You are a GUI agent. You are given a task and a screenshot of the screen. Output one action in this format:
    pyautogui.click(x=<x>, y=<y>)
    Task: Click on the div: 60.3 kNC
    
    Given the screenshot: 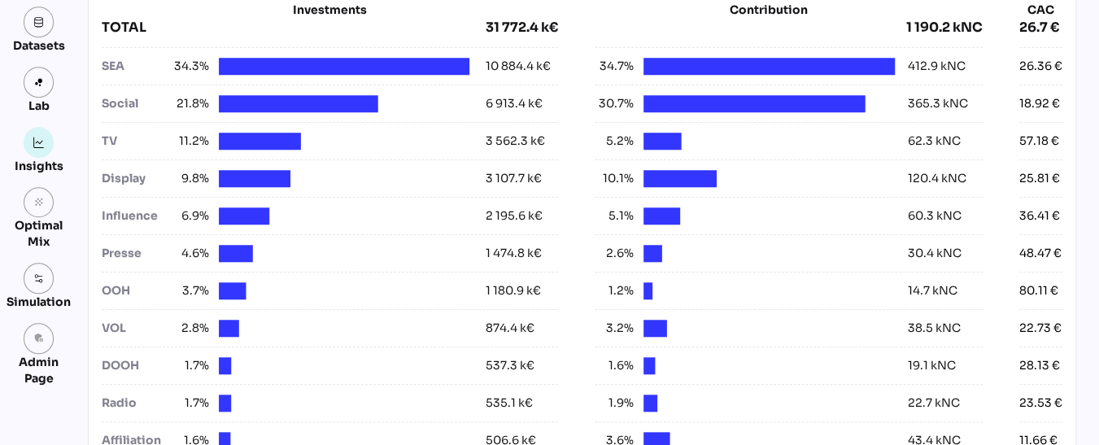 What is the action you would take?
    pyautogui.click(x=934, y=216)
    